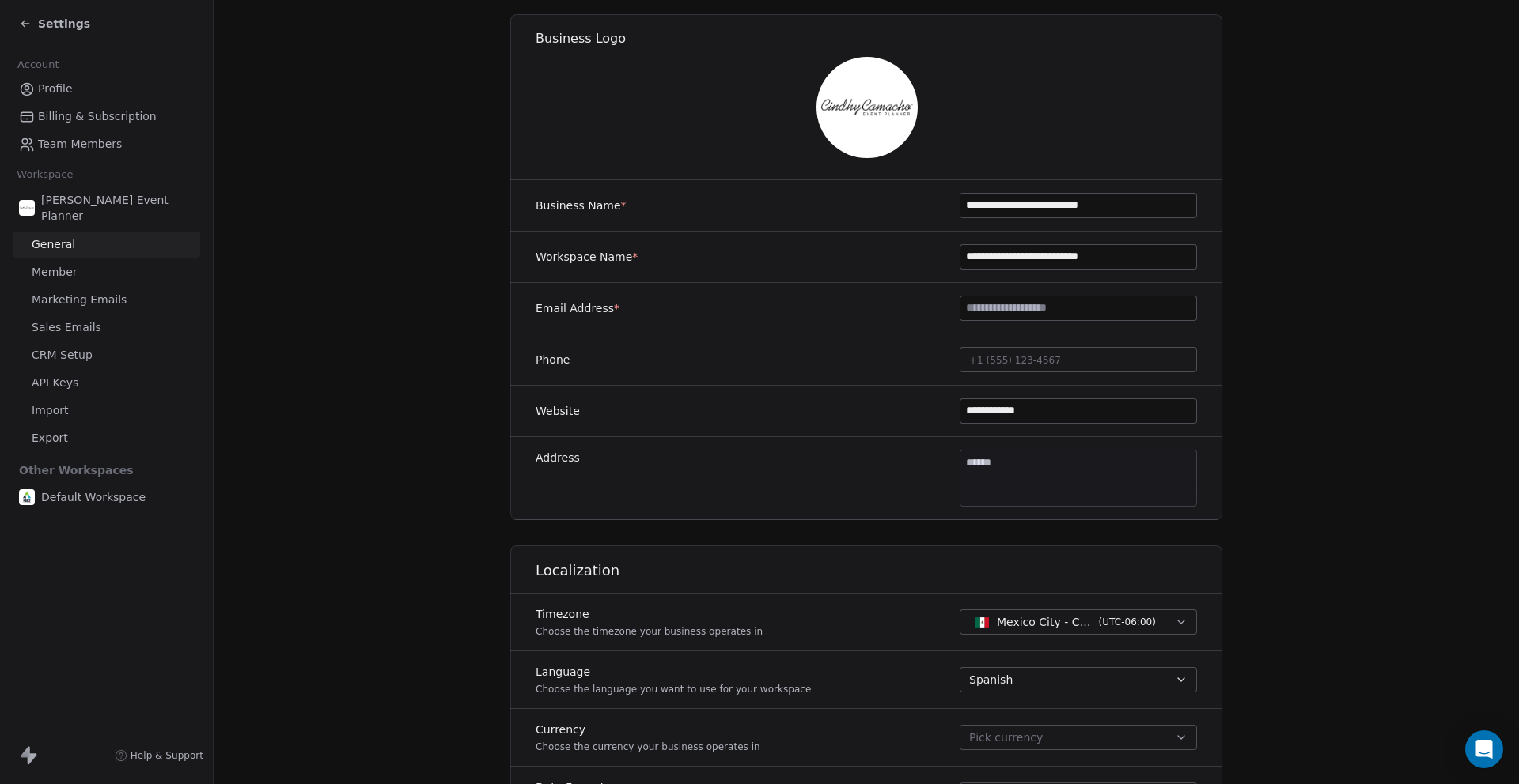 The width and height of the screenshot is (1519, 784). Describe the element at coordinates (1078, 623) in the screenshot. I see `button: Mexico City - CST(UTC-06:00)` at that location.